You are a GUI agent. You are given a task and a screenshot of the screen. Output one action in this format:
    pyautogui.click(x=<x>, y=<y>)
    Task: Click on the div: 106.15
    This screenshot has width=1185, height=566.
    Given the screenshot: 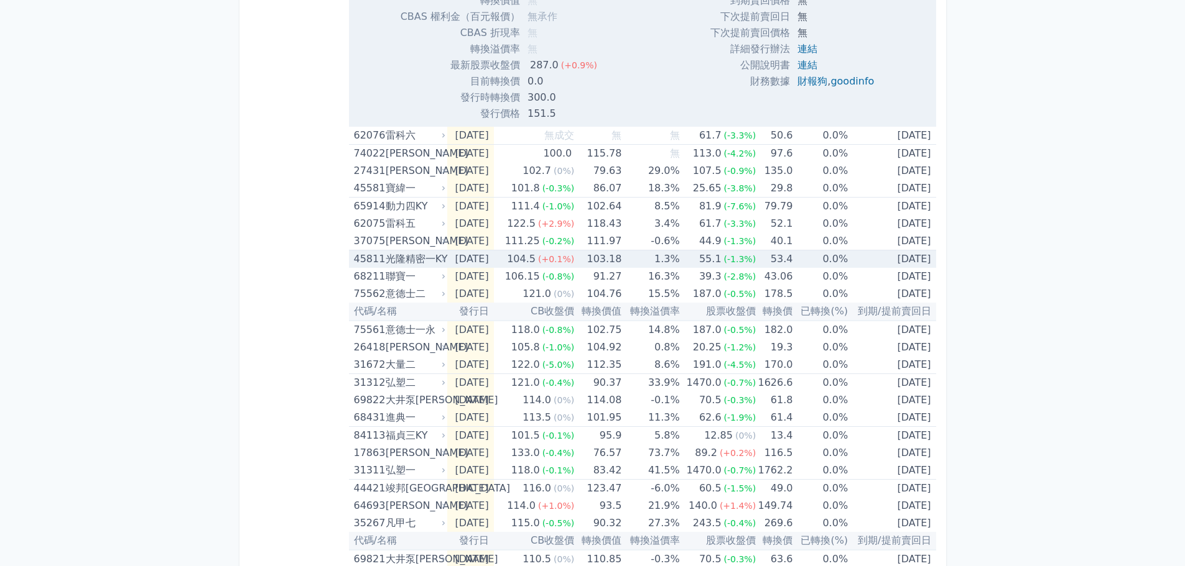 What is the action you would take?
    pyautogui.click(x=522, y=277)
    